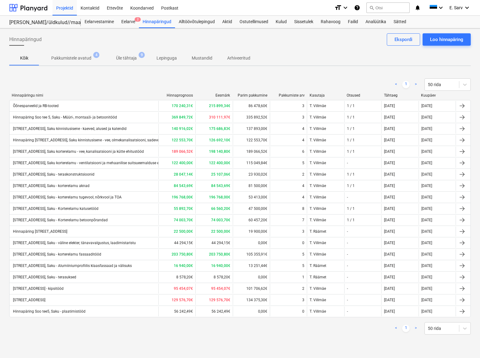 The height and width of the screenshot is (358, 480). I want to click on div: Sätted, so click(400, 22).